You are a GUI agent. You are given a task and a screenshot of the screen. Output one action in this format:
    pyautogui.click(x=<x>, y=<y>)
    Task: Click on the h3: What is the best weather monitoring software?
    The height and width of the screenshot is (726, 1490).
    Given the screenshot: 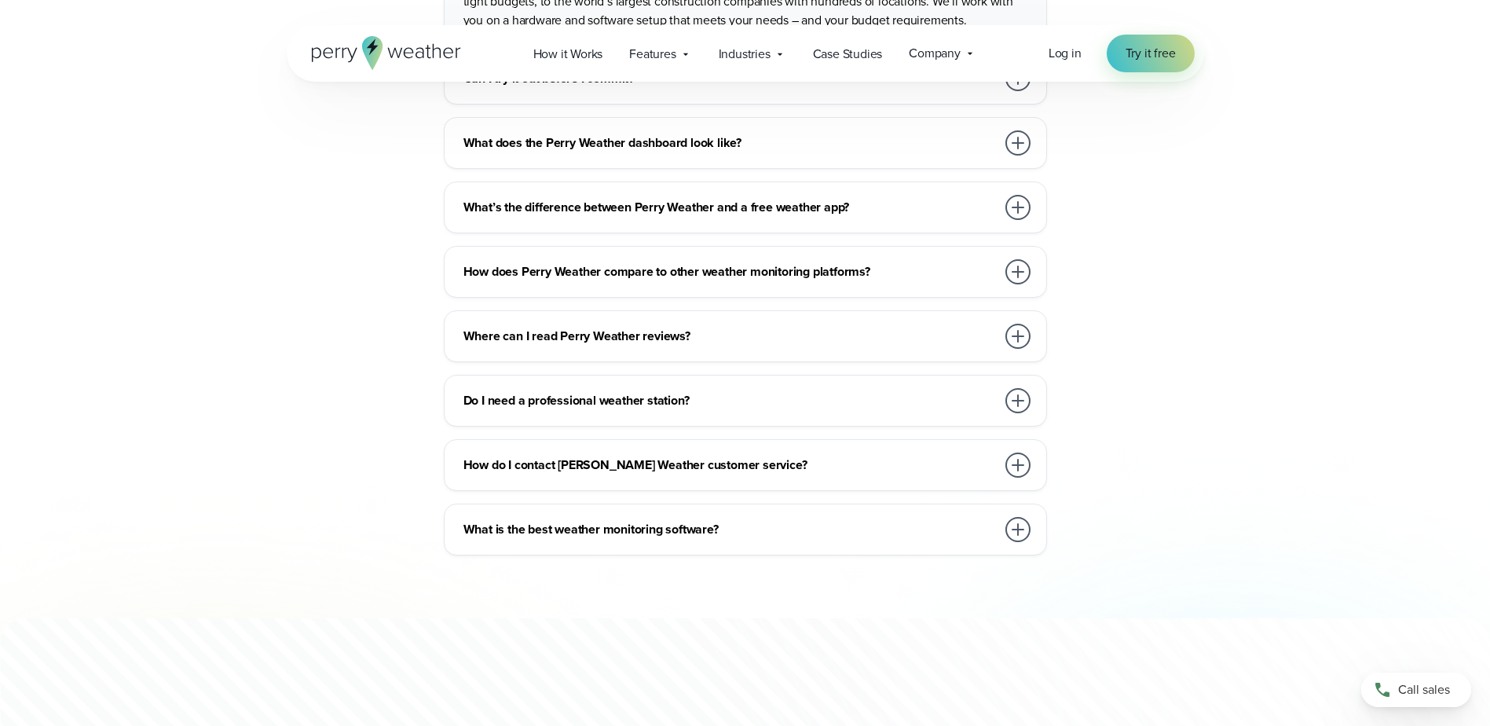 What is the action you would take?
    pyautogui.click(x=730, y=529)
    